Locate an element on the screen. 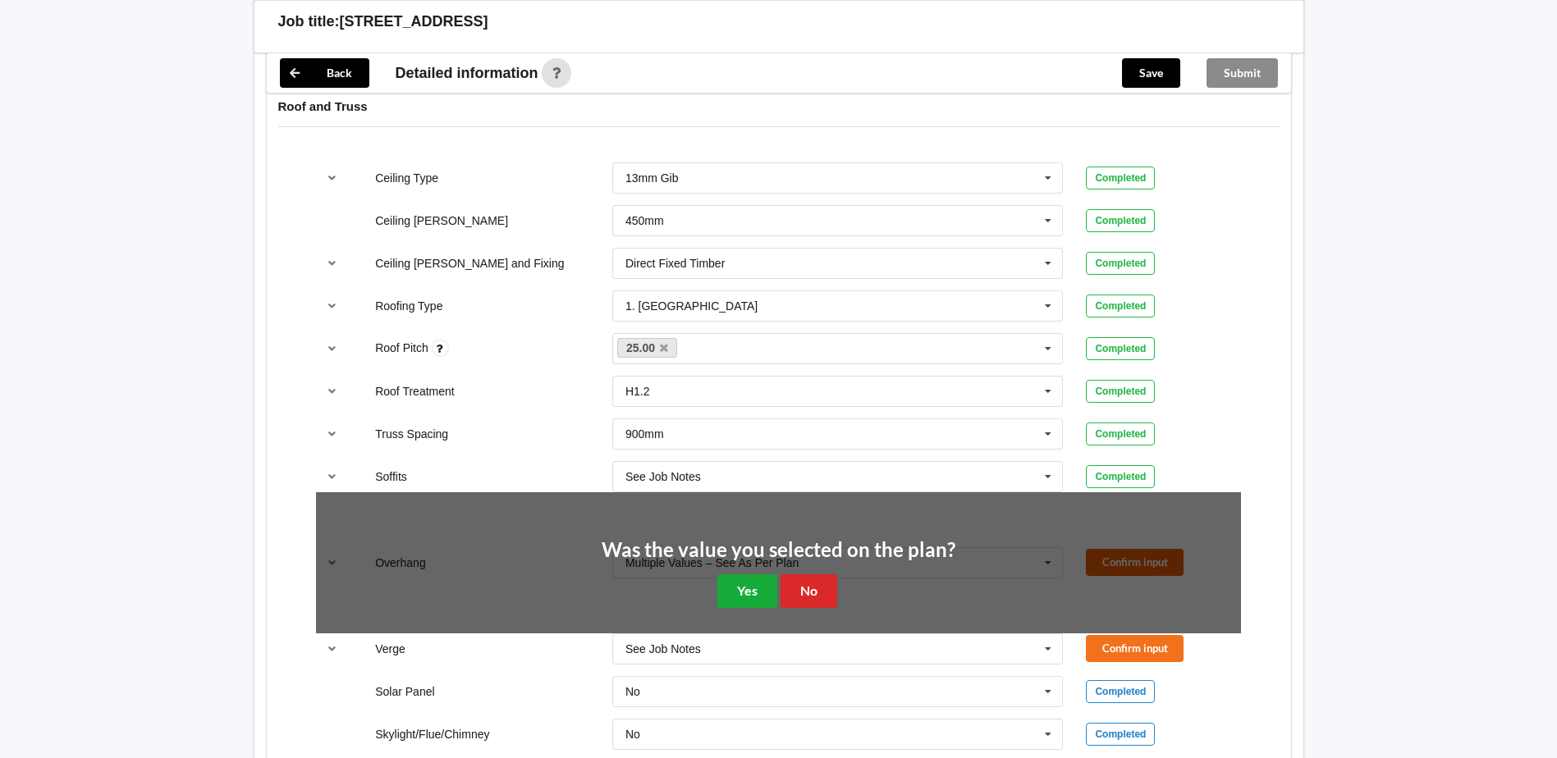  label: Truss Spacing is located at coordinates (411, 434).